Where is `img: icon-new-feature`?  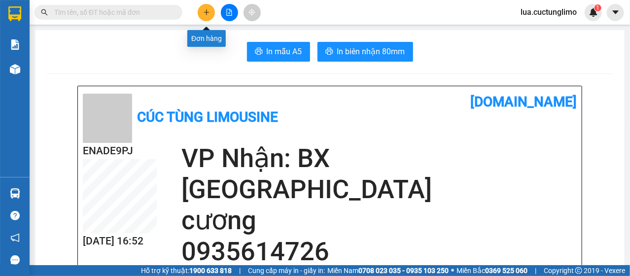
img: icon-new-feature is located at coordinates (593, 12).